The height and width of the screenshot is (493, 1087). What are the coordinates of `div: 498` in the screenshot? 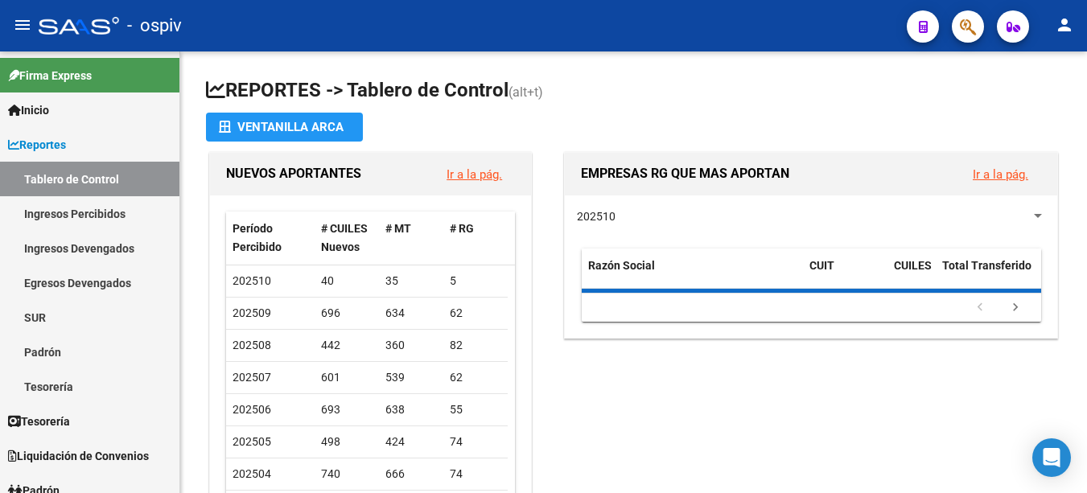 It's located at (347, 442).